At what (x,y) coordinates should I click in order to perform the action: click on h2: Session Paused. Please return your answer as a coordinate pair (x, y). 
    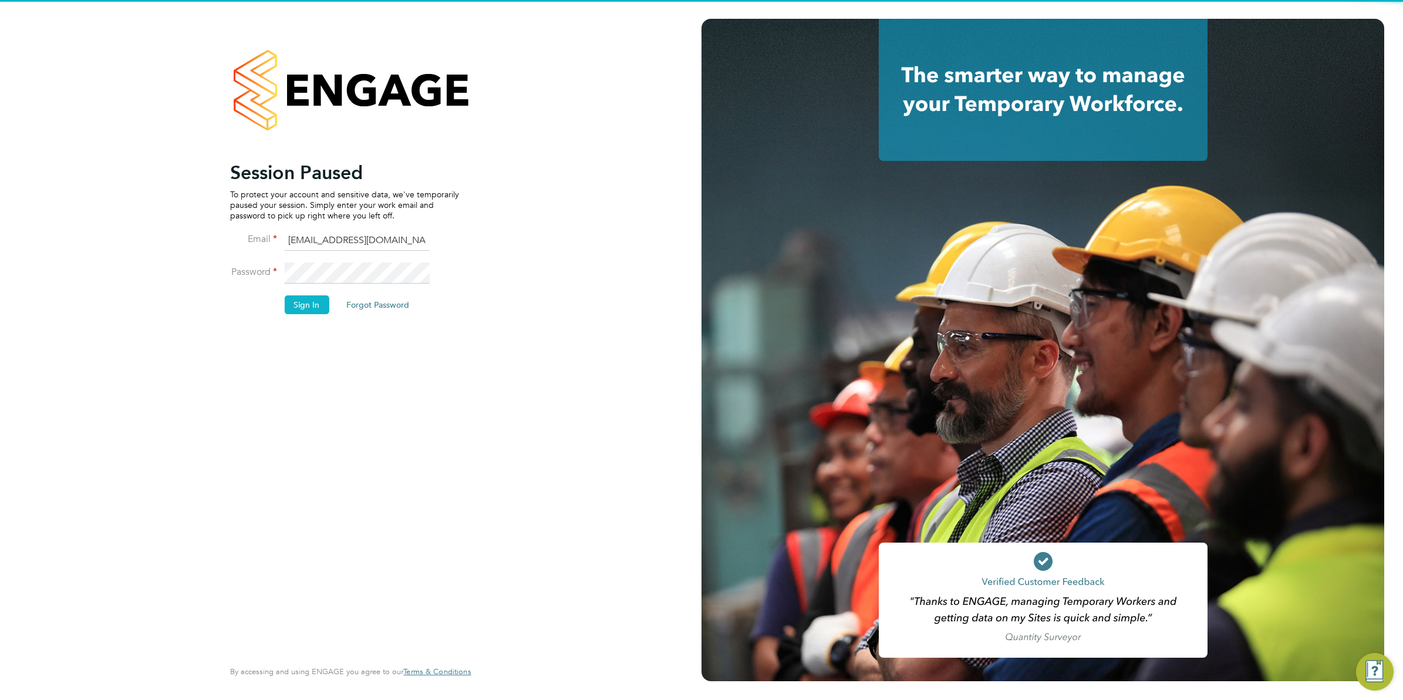
    Looking at the image, I should click on (345, 173).